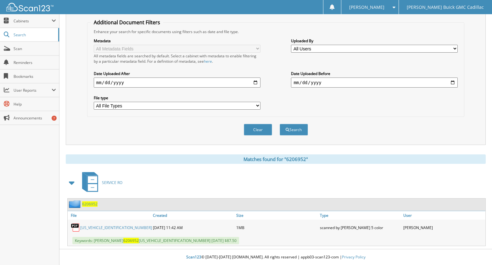 Image resolution: width=492 pixels, height=265 pixels. Describe the element at coordinates (374, 82) in the screenshot. I see `input: end` at that location.